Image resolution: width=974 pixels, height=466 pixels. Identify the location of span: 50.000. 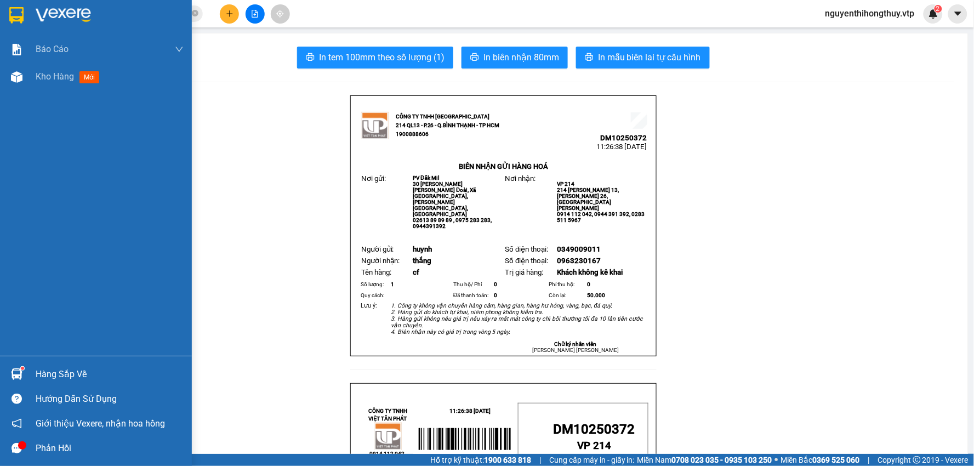
(596, 295).